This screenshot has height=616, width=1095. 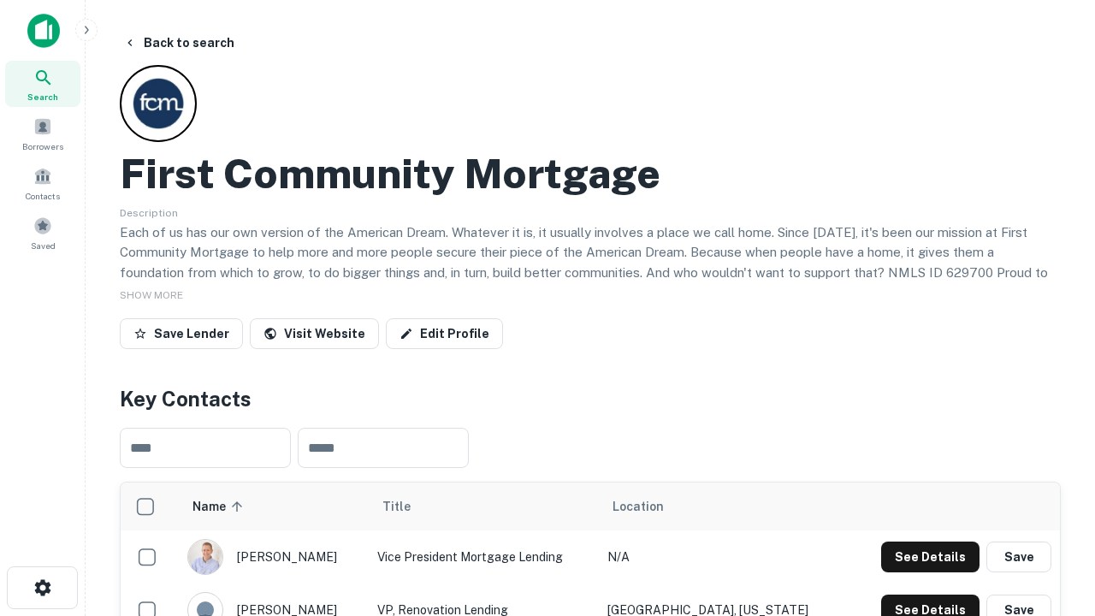 What do you see at coordinates (444, 334) in the screenshot?
I see `a: Edit Profile` at bounding box center [444, 334].